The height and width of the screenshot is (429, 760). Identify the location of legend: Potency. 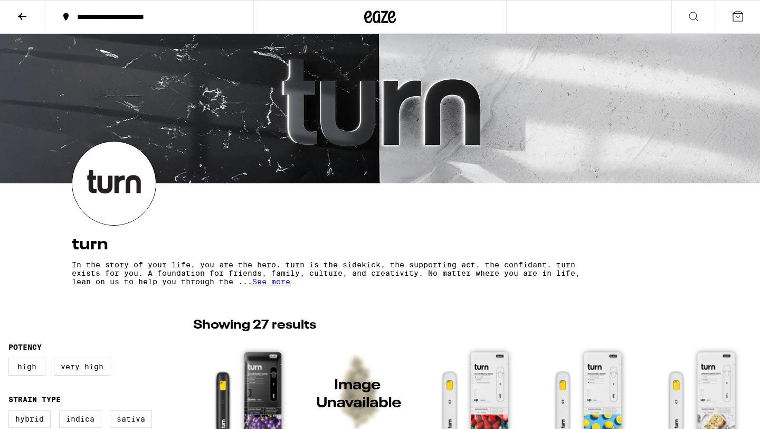
(25, 347).